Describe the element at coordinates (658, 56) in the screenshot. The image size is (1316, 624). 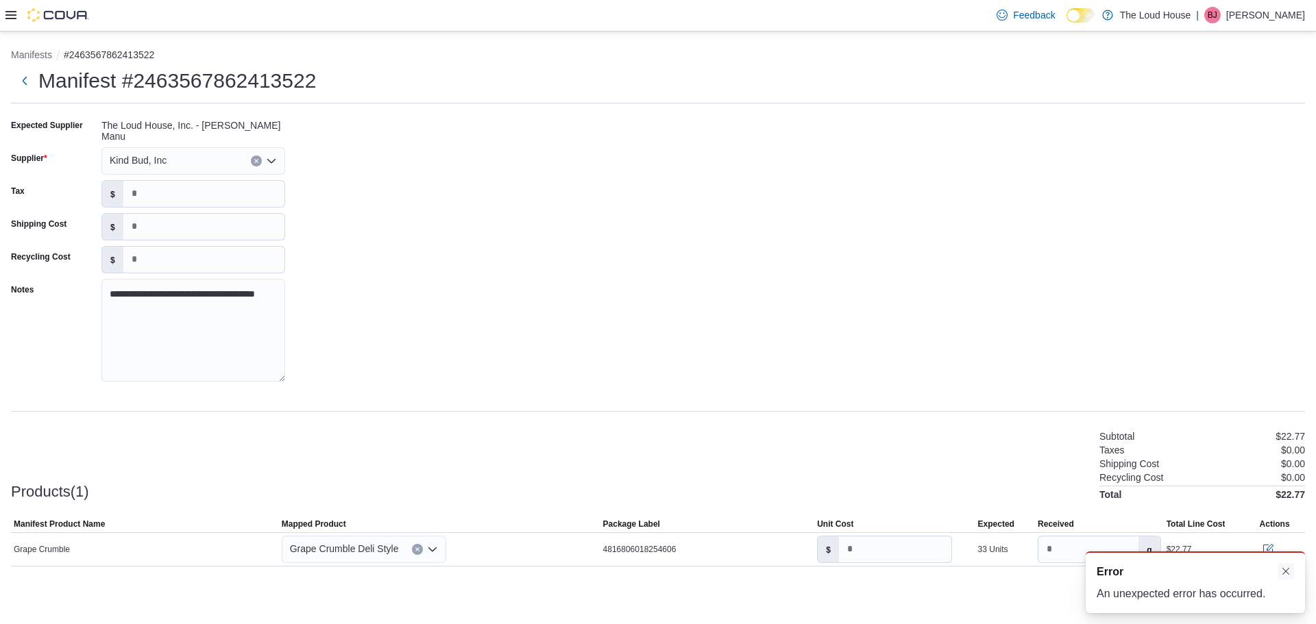
I see `nav: An example of EuiBreadcrumbs` at that location.